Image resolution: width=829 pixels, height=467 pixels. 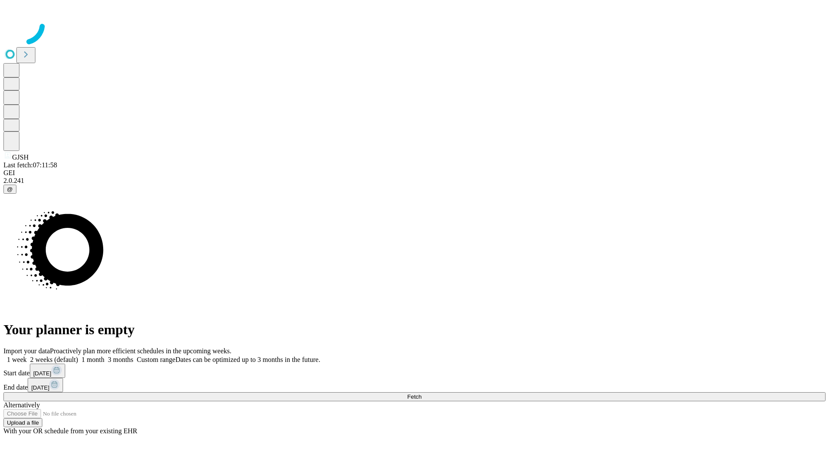 What do you see at coordinates (248, 359) in the screenshot?
I see `span: Dates can be optimized up to 3 months in the future.` at bounding box center [248, 359].